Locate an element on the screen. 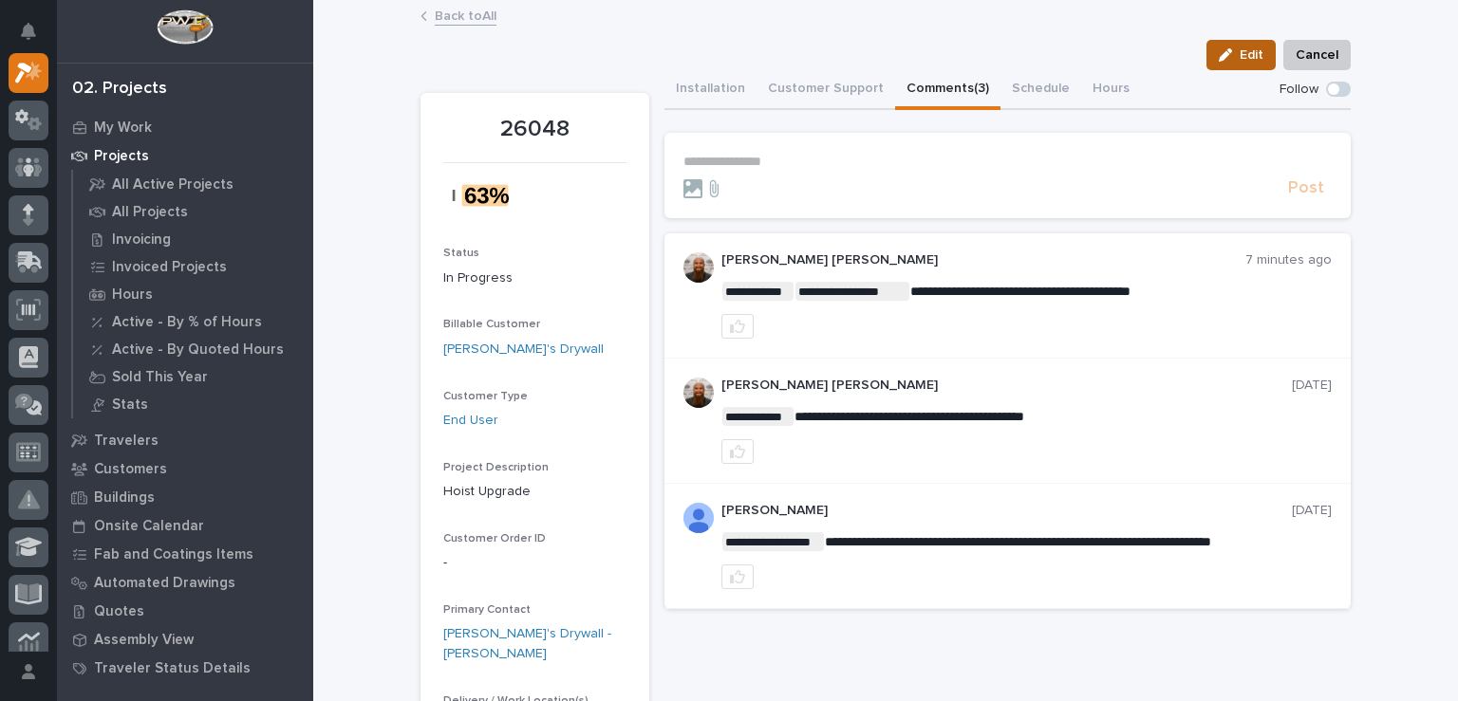 This screenshot has width=1458, height=701. button: Installation is located at coordinates (710, 90).